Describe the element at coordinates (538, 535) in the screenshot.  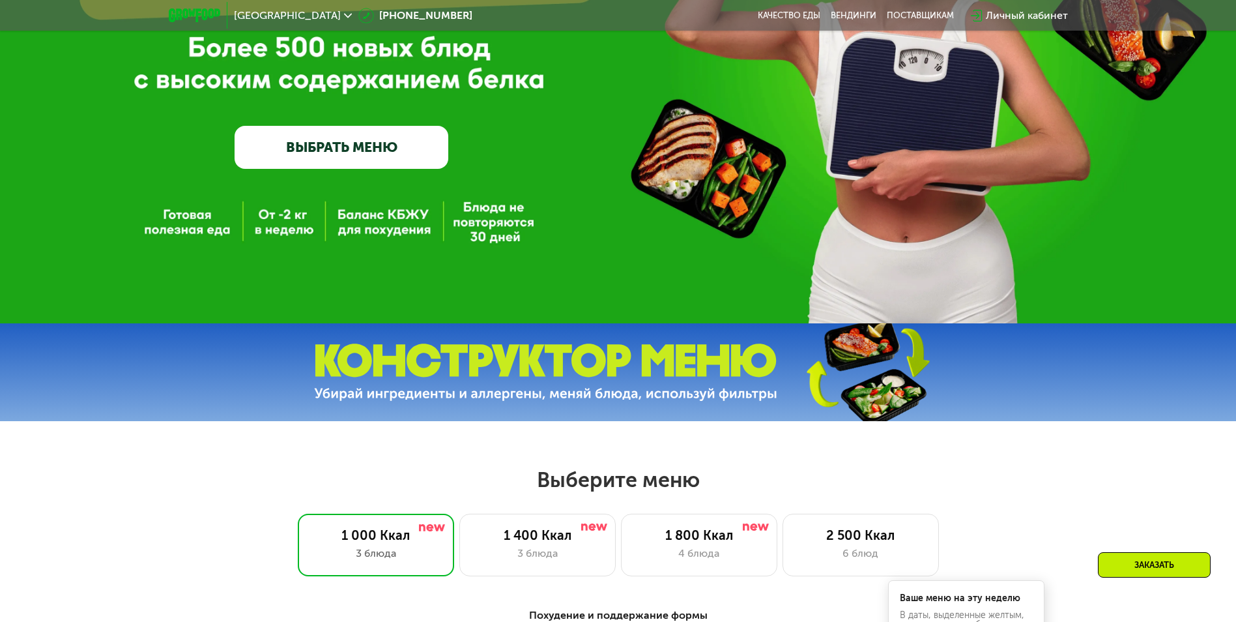
I see `div: 1 400 Ккал` at that location.